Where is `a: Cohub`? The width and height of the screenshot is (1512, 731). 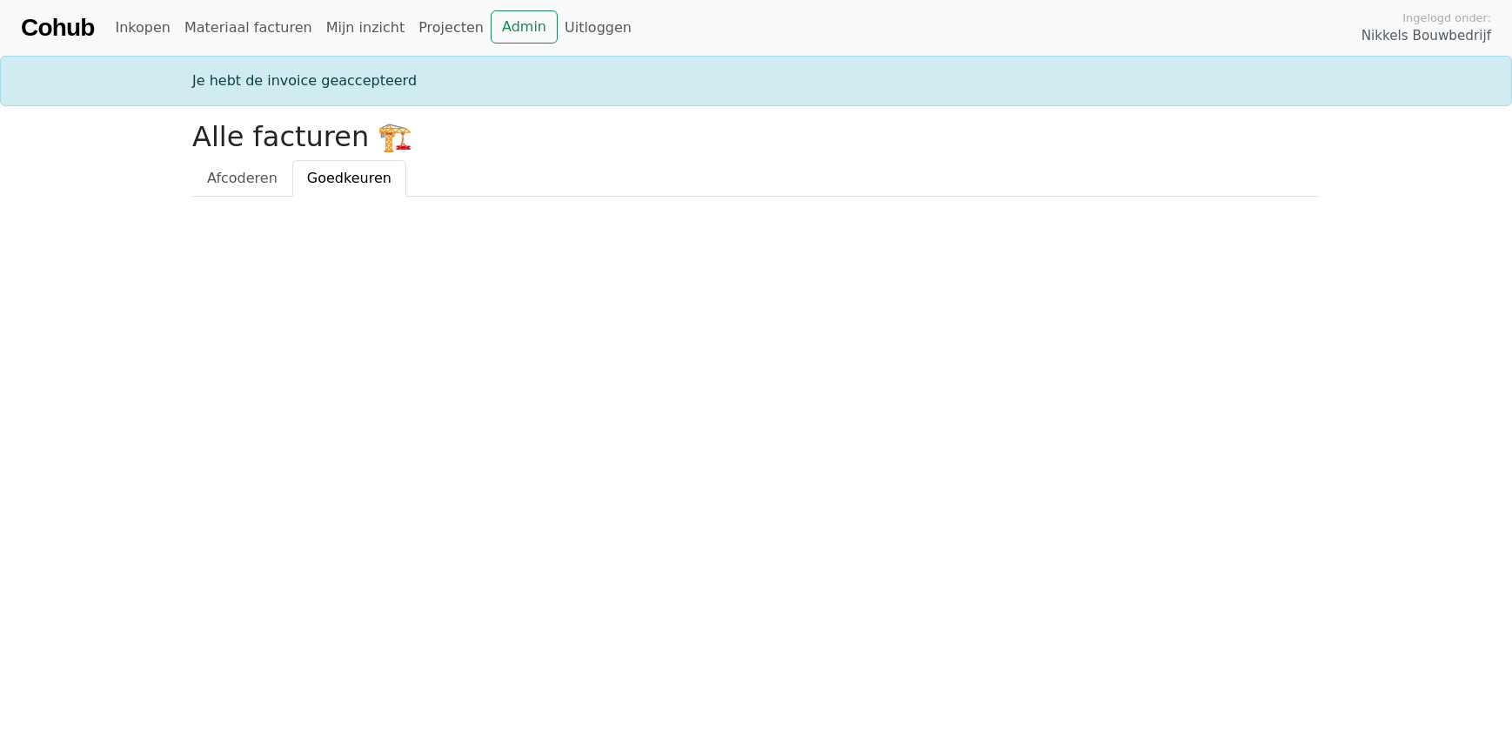
a: Cohub is located at coordinates (57, 28).